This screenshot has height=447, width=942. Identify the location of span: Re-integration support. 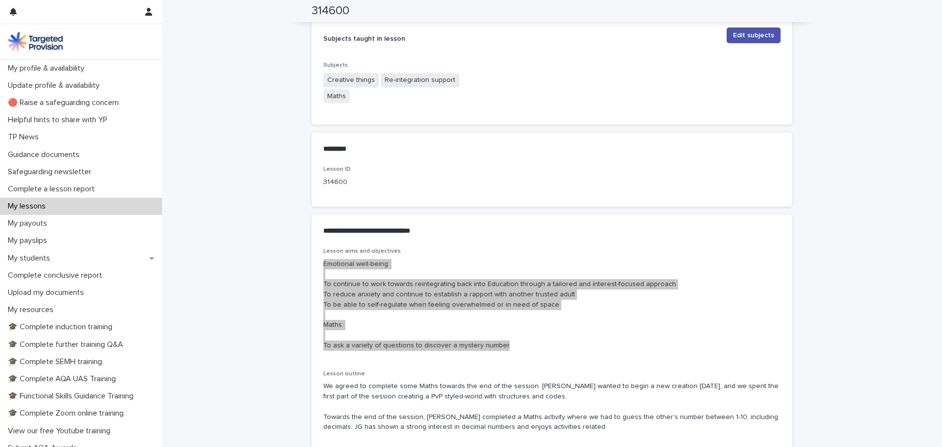
(420, 80).